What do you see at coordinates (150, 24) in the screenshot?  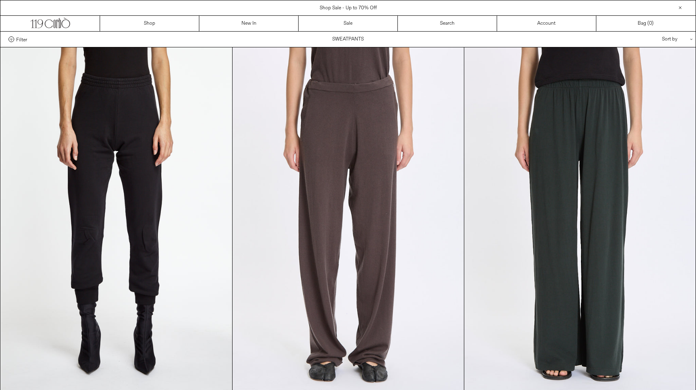 I see `a: Shop` at bounding box center [150, 24].